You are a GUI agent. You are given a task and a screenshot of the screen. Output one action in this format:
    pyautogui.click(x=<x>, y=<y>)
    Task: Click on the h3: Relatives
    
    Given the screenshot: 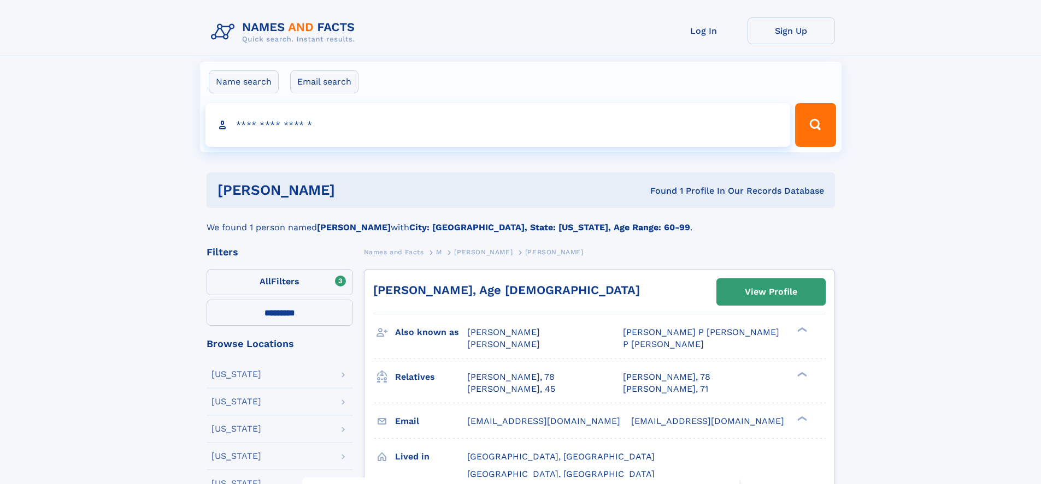 What is the action you would take?
    pyautogui.click(x=431, y=377)
    